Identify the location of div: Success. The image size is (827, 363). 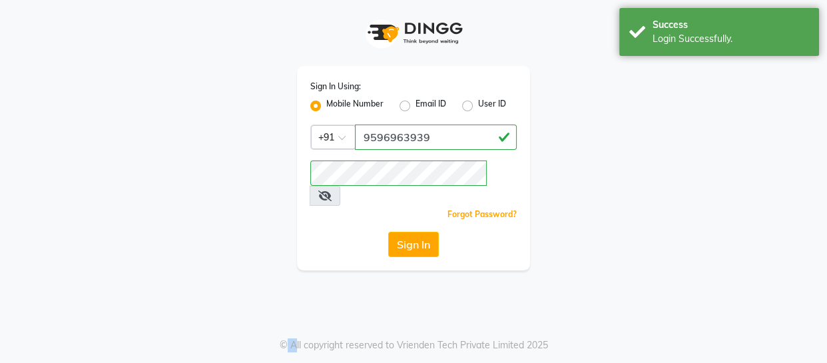
(731, 25).